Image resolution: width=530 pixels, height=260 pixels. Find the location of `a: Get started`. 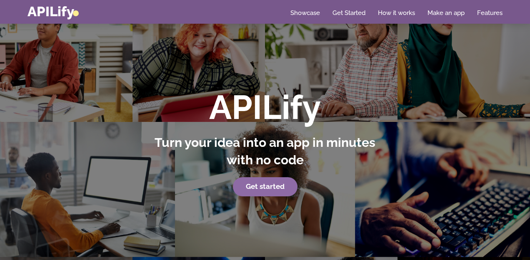

a: Get started is located at coordinates (265, 187).